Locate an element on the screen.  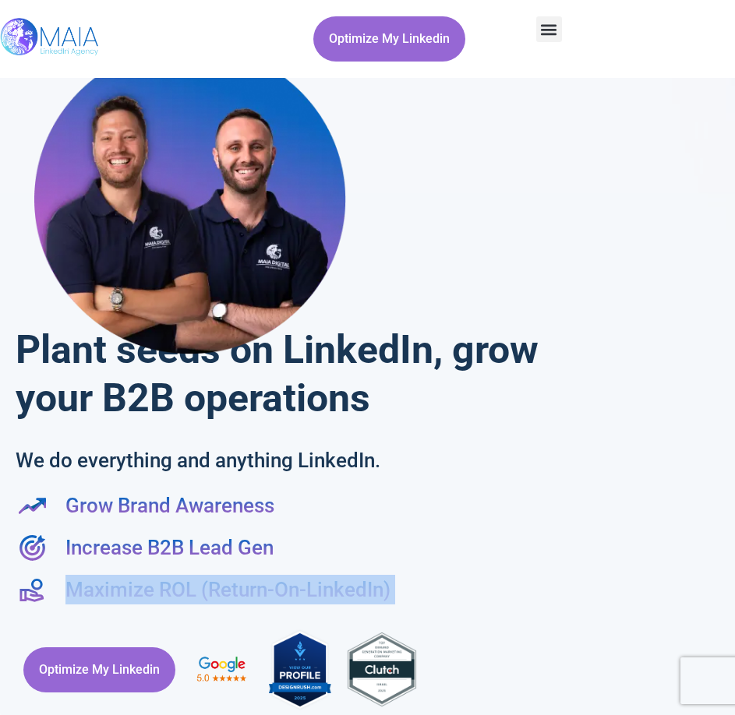
span: Grow Brand Awareness is located at coordinates (168, 506).